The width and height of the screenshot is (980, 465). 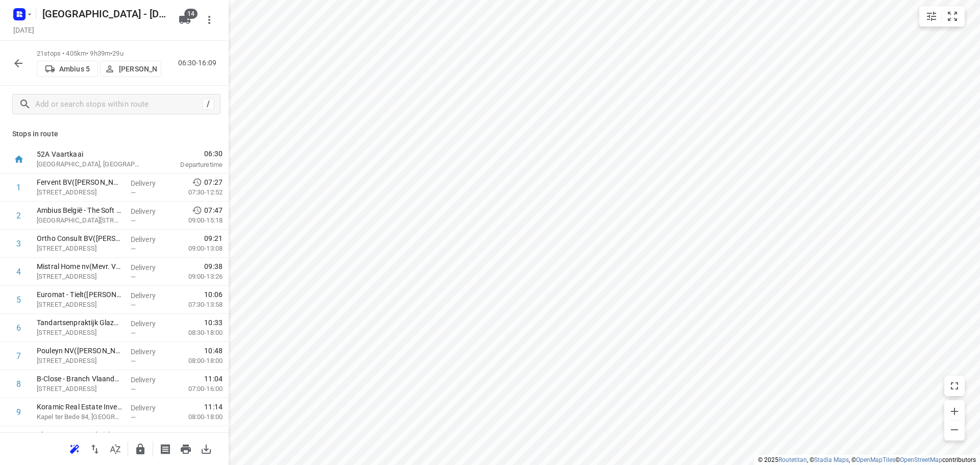 I want to click on p: Departure time, so click(x=189, y=165).